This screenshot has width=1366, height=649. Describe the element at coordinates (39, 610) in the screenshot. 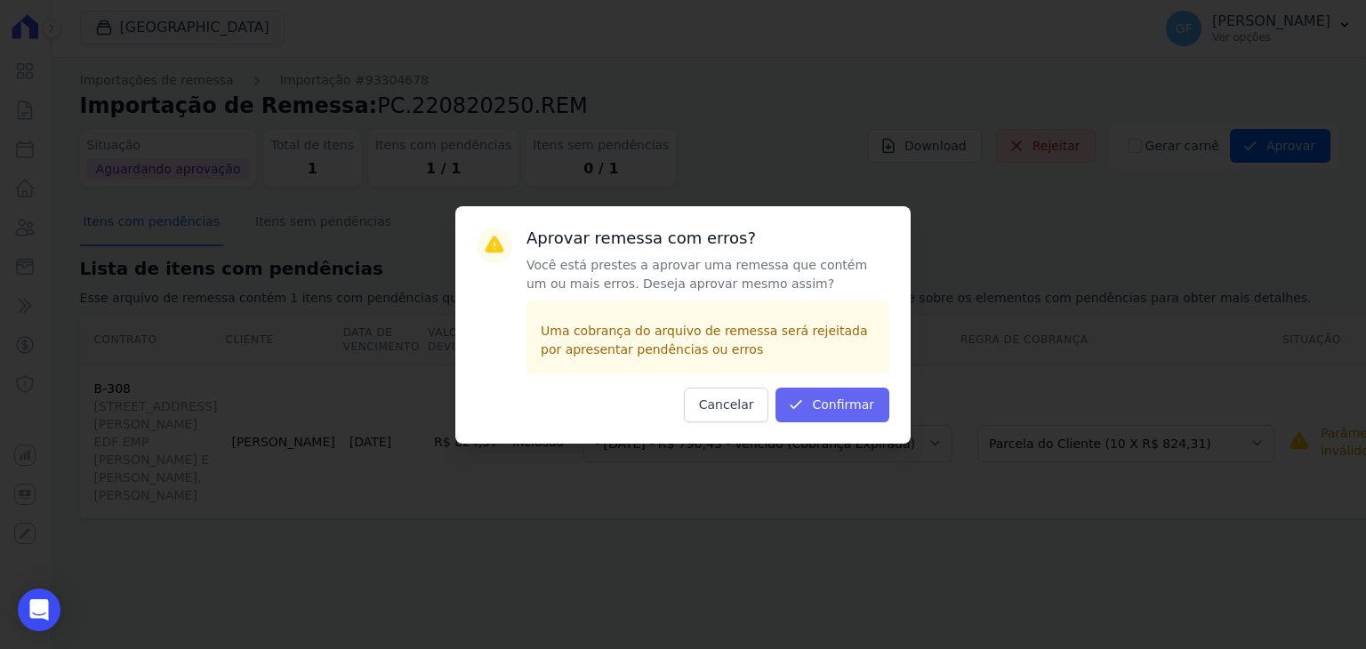

I see `div: Open Intercom Messenger` at that location.